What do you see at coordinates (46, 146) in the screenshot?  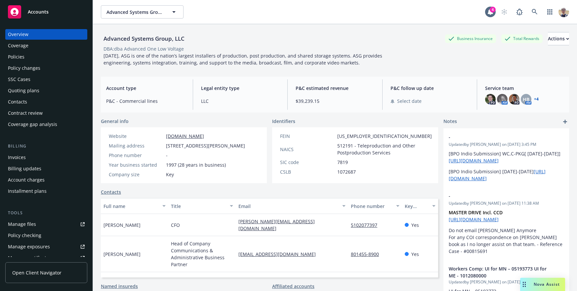 I see `div: Billing` at bounding box center [46, 146].